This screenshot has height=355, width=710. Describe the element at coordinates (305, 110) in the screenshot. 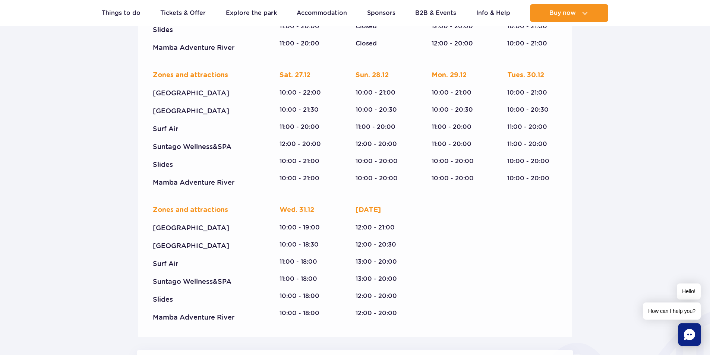

I see `div: 10:00 - 21:30` at that location.